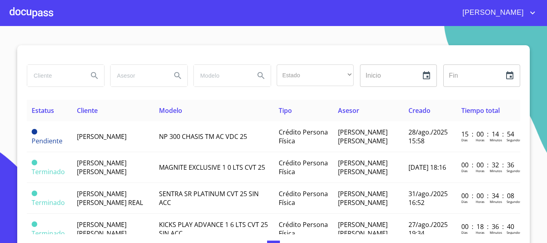  Describe the element at coordinates (489, 227) in the screenshot. I see `p: 00 : 18 : 36 : 40` at that location.